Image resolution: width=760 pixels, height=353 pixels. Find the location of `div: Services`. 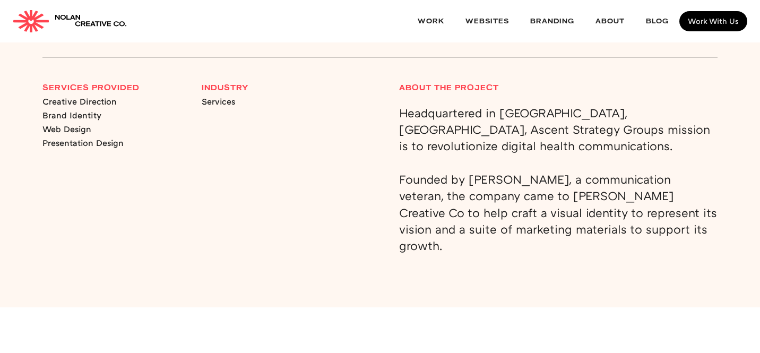

div: Services is located at coordinates (281, 101).